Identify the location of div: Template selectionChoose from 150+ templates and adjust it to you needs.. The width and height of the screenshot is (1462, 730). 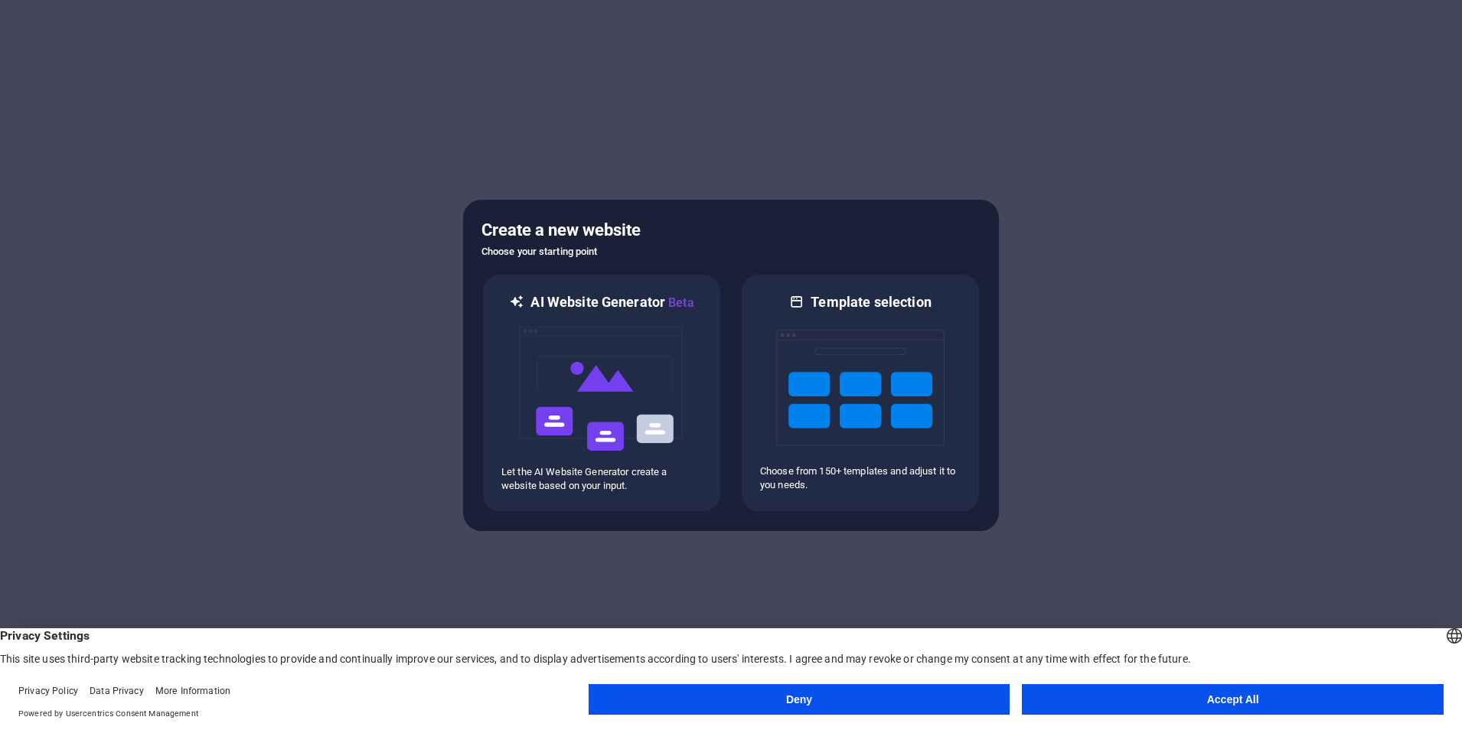
(860, 393).